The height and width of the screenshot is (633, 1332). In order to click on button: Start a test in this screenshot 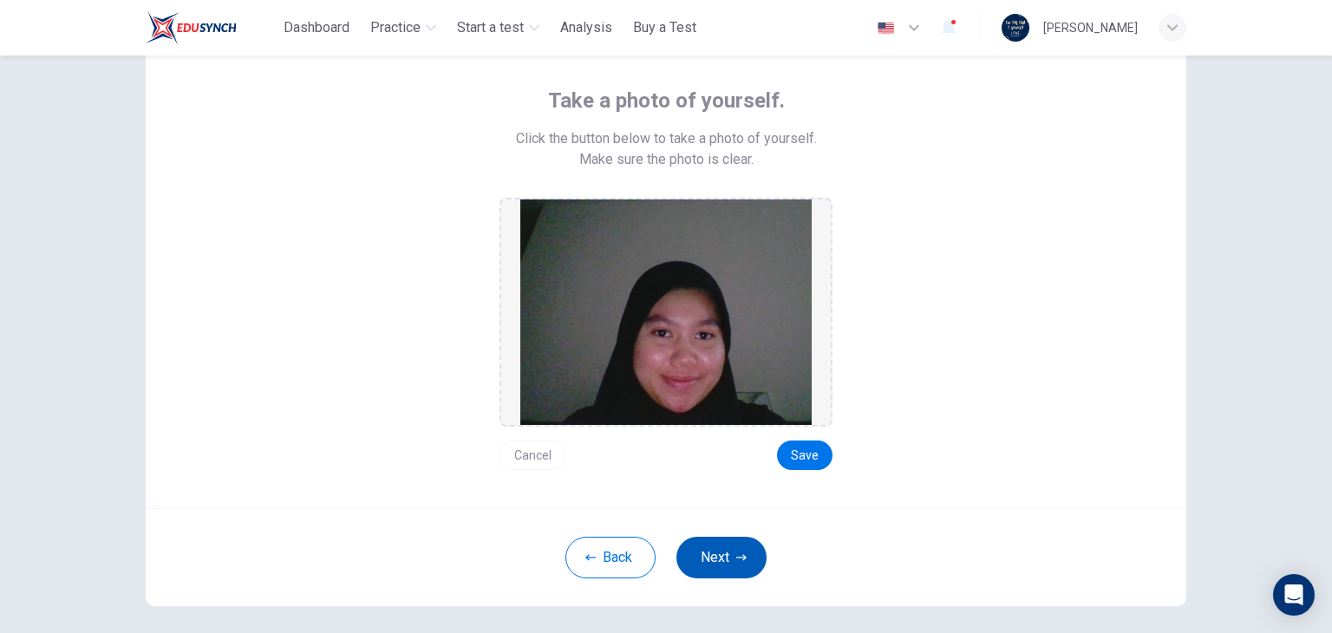, I will do `click(498, 28)`.